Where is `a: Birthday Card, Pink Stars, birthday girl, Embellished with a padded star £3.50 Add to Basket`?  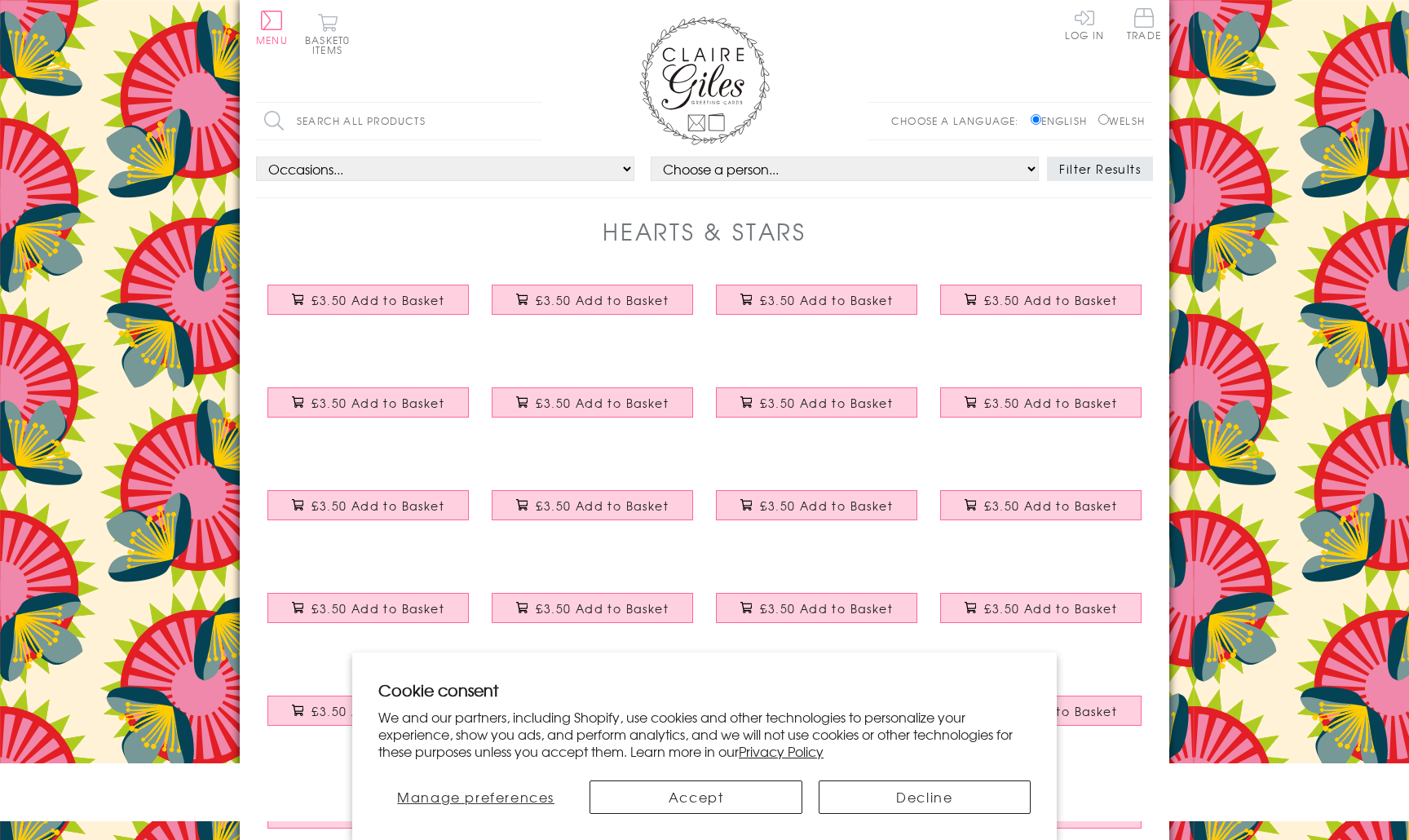 a: Birthday Card, Pink Stars, birthday girl, Embellished with a padded star £3.50 Add to Basket is located at coordinates (367, 410).